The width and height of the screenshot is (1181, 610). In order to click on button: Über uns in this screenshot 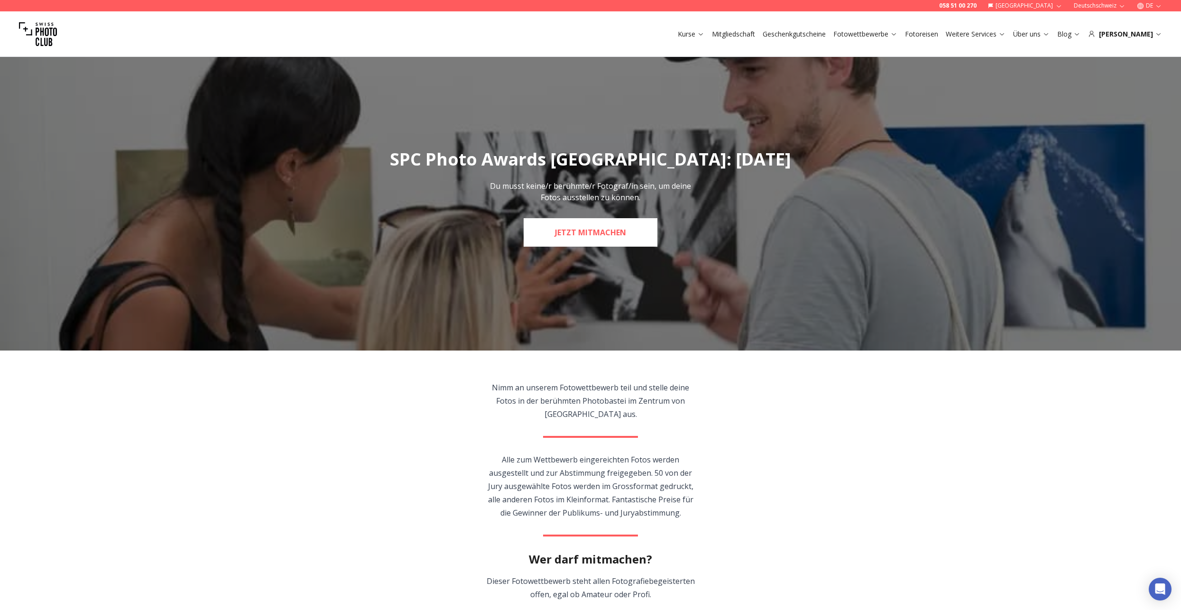, I will do `click(1031, 34)`.